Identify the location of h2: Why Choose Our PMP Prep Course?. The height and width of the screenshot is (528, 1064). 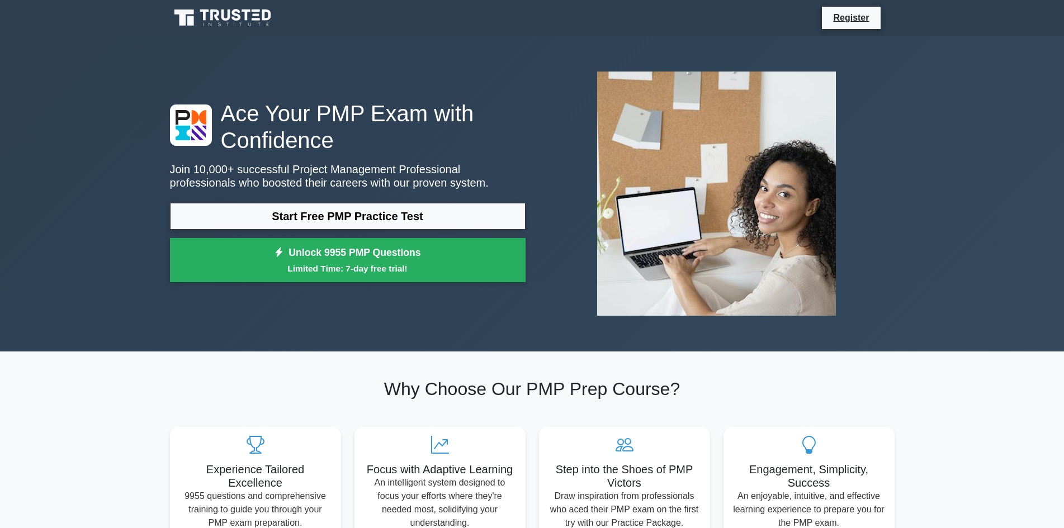
(532, 389).